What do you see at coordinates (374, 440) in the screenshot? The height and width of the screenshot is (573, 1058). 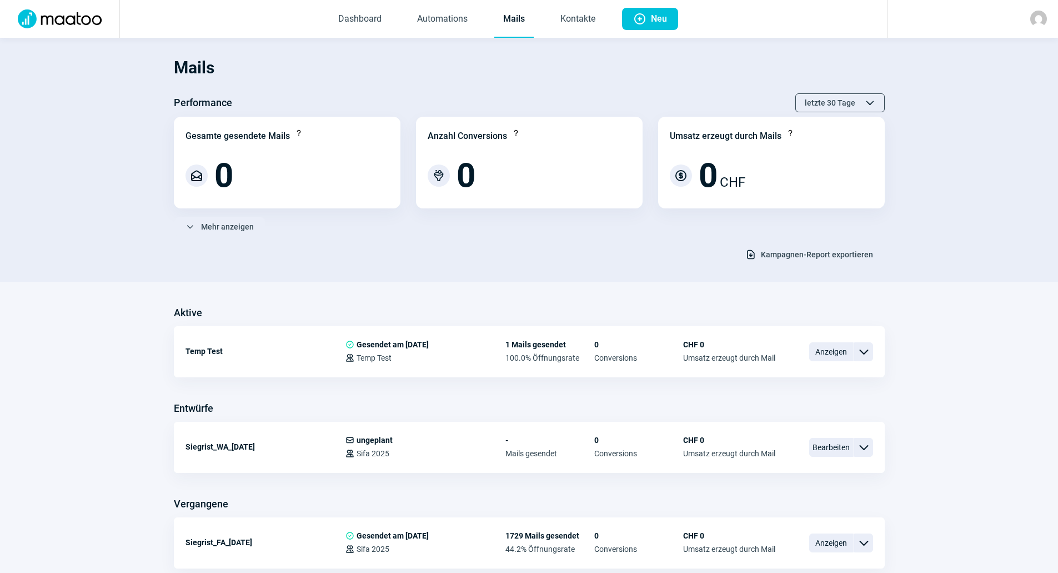 I see `span: ungeplant` at bounding box center [374, 440].